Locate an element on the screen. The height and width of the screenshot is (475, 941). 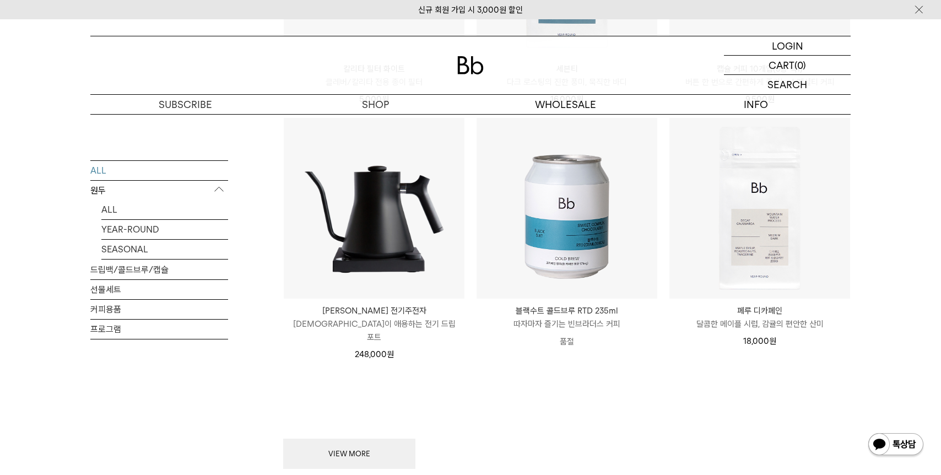
p: 따자마자 즐기는 빈브라더스 커피 is located at coordinates (567, 324).